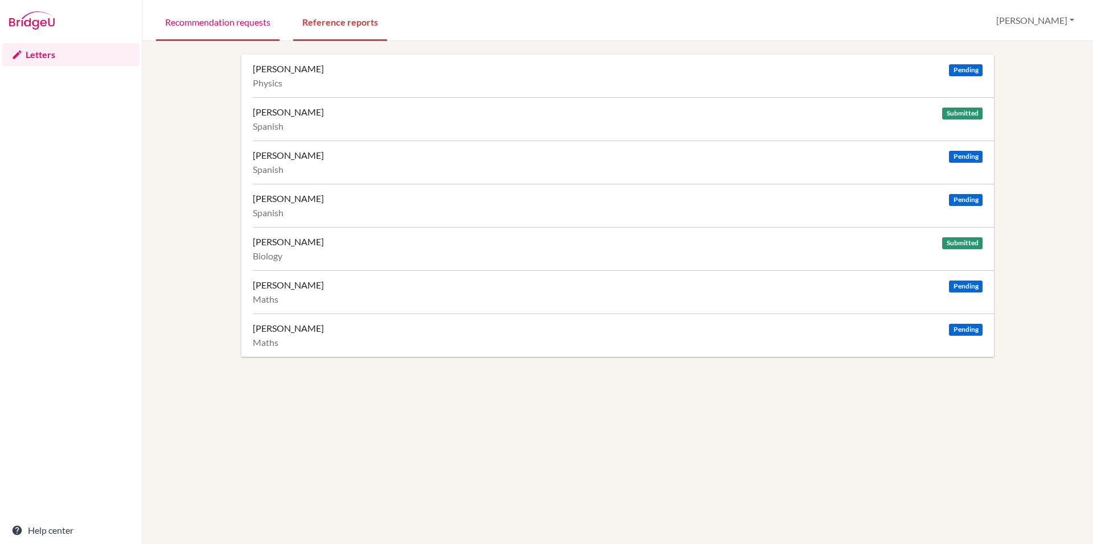  What do you see at coordinates (618, 83) in the screenshot?
I see `div: Physics` at bounding box center [618, 83].